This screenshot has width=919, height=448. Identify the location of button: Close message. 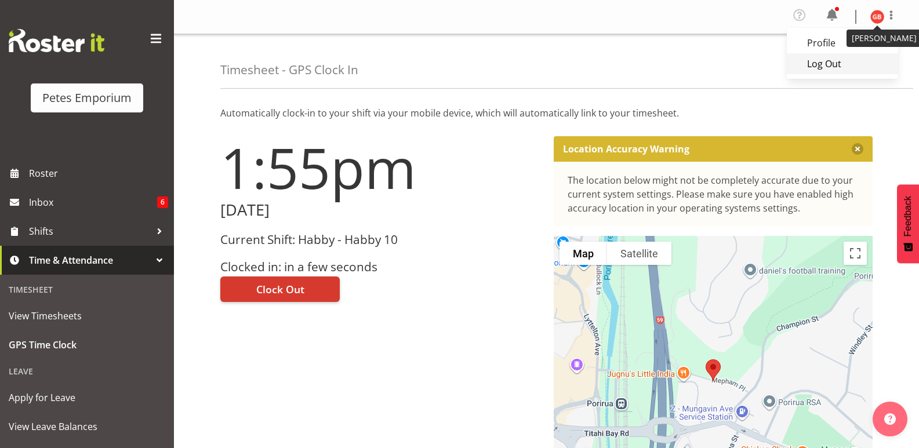
(857, 149).